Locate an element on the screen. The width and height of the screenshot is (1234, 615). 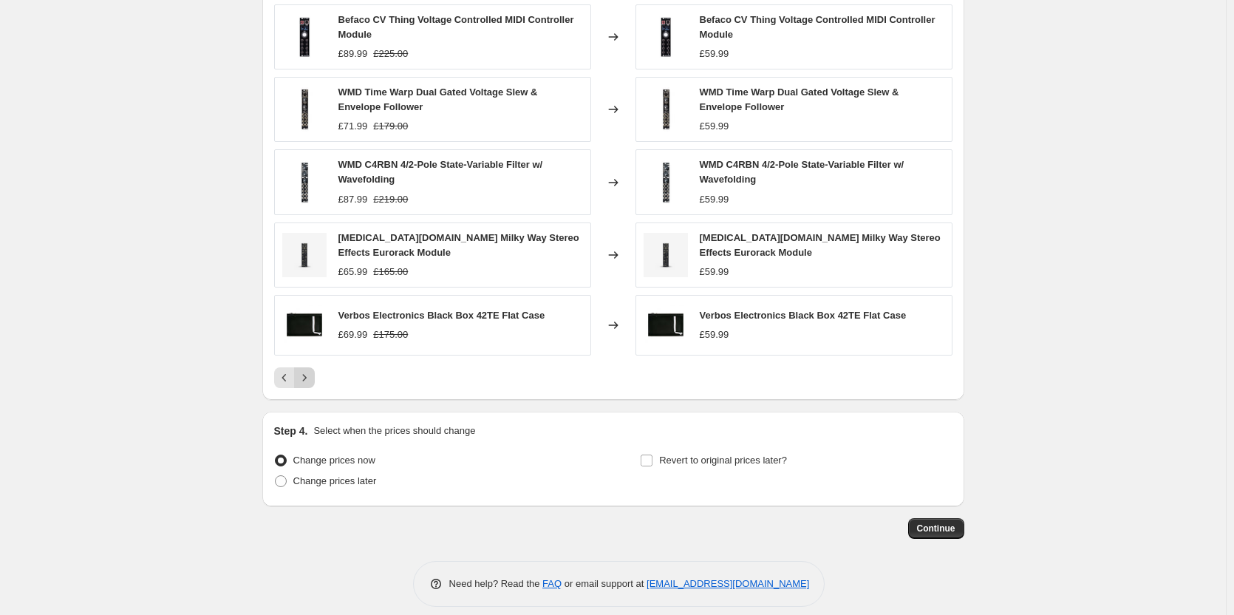
div: £65.99 is located at coordinates (353, 272).